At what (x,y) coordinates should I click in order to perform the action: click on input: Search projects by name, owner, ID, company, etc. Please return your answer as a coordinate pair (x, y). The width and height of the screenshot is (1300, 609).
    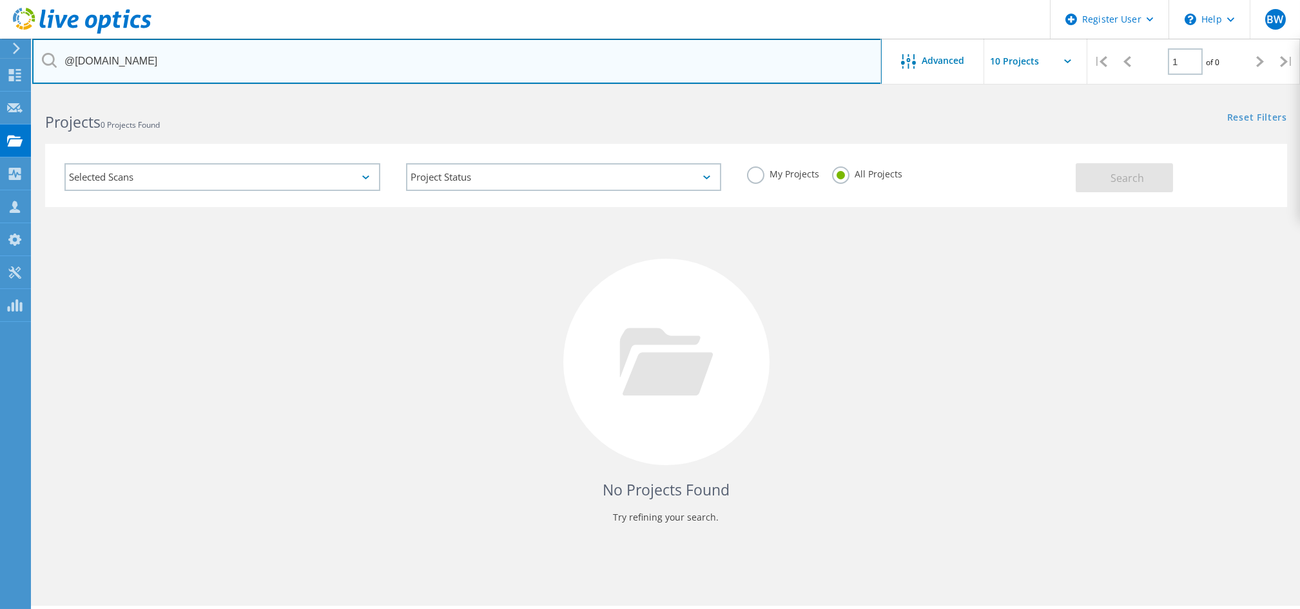
    Looking at the image, I should click on (457, 61).